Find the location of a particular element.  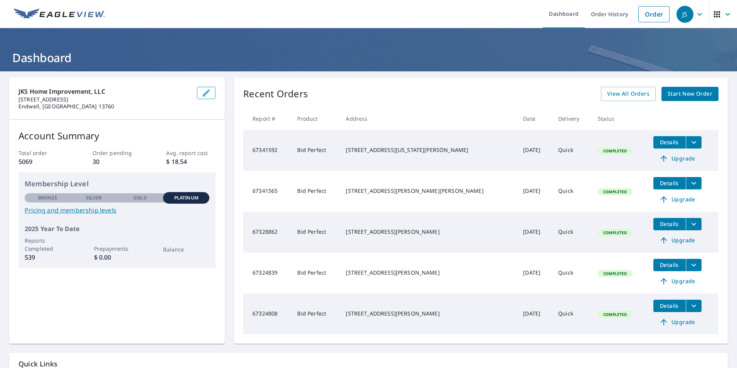

p: Order pending is located at coordinates (117, 153).